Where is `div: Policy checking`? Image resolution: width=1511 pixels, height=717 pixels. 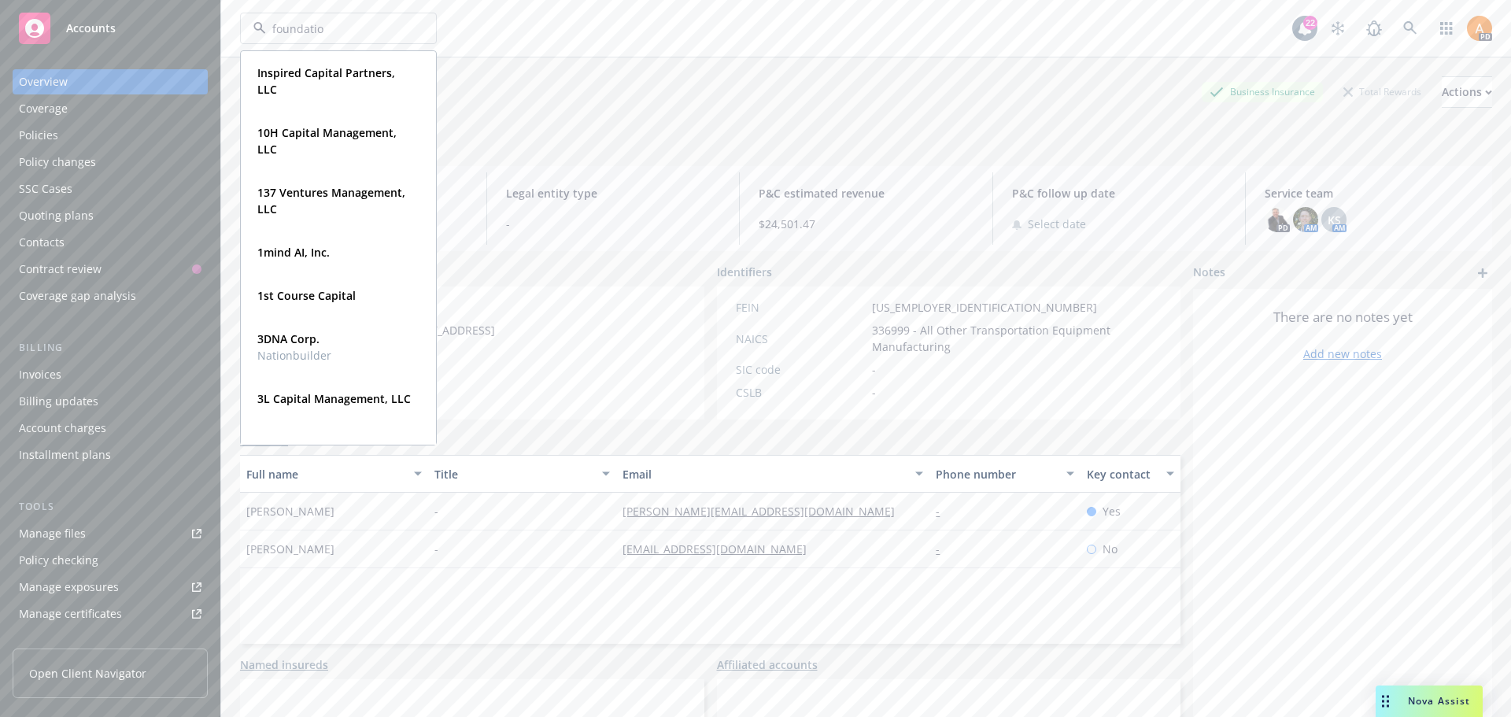 div: Policy checking is located at coordinates (58, 560).